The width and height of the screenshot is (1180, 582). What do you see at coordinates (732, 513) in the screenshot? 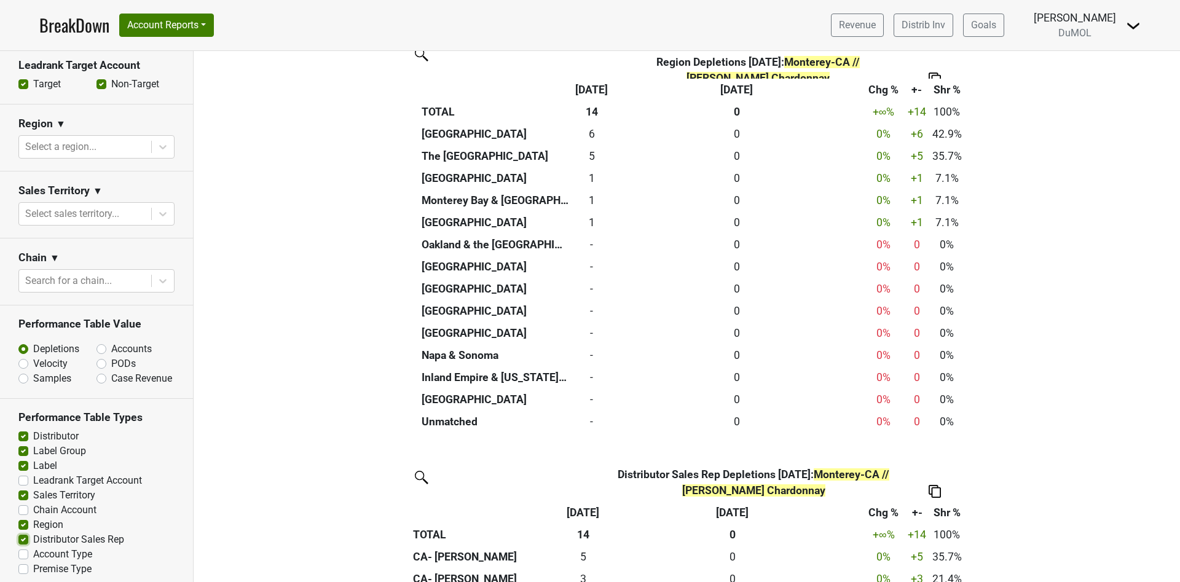
I see `th: Sep '24: activate to sort column ascending` at bounding box center [732, 513].